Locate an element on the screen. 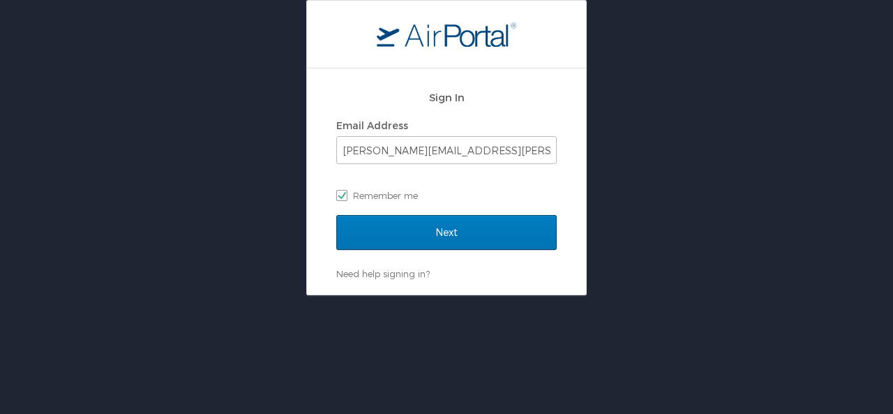 This screenshot has height=414, width=893. label: Email Address is located at coordinates (372, 125).